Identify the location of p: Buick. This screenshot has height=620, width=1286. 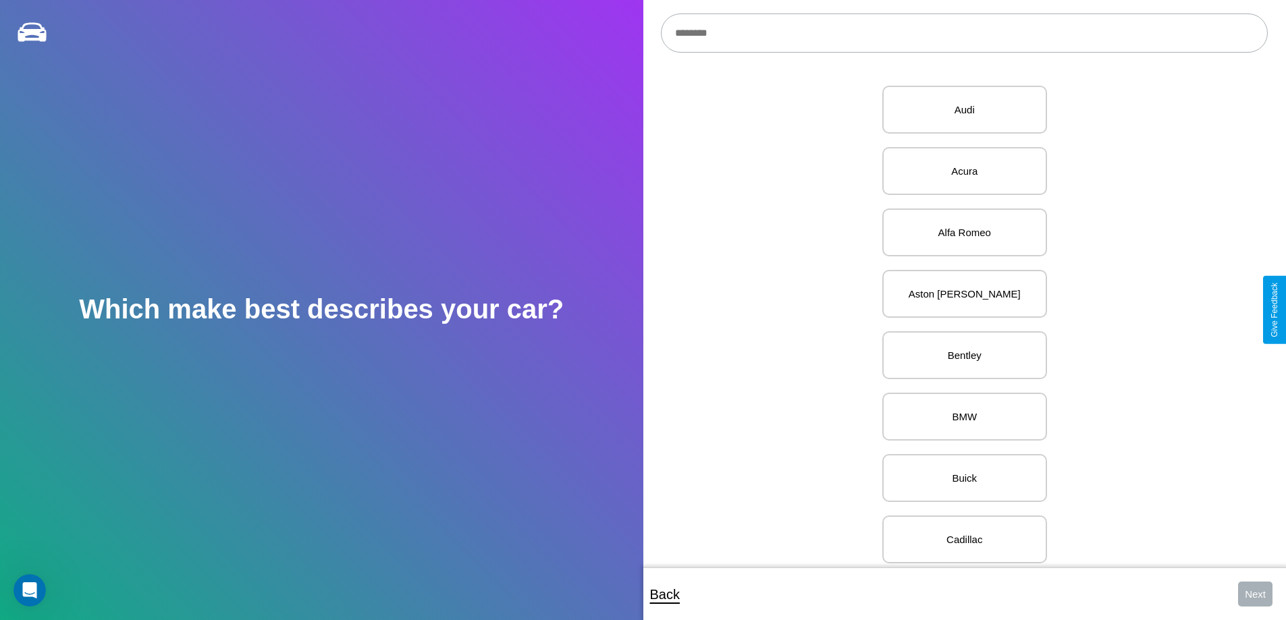
(965, 478).